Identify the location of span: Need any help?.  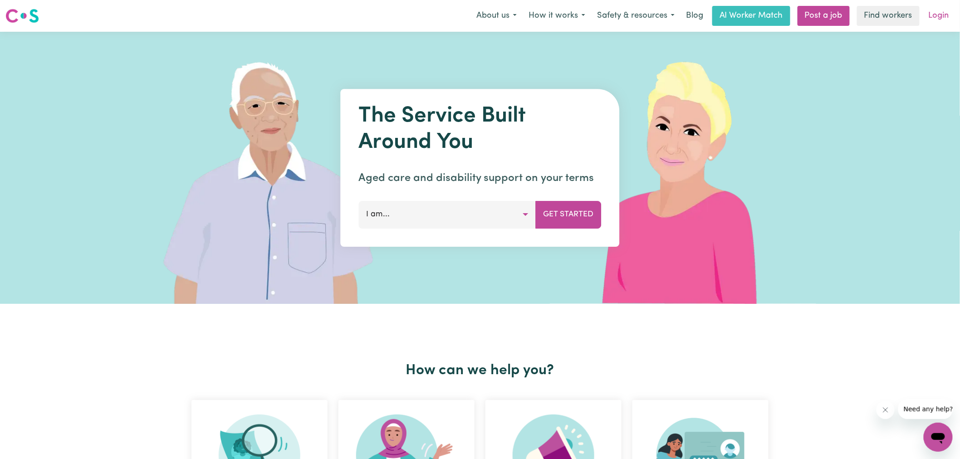
(30, 10).